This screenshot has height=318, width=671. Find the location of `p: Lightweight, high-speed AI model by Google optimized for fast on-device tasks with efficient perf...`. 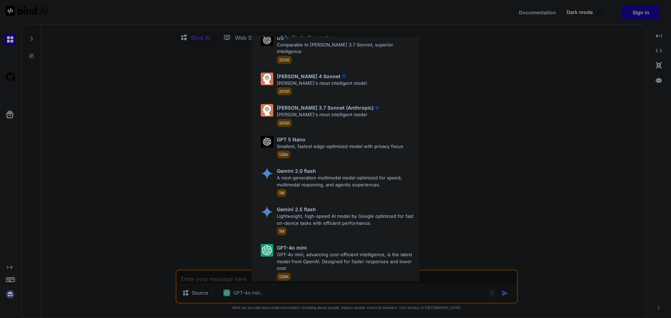

p: Lightweight, high-speed AI model by Google optimized for fast on-device tasks with efficient perf... is located at coordinates (345, 220).